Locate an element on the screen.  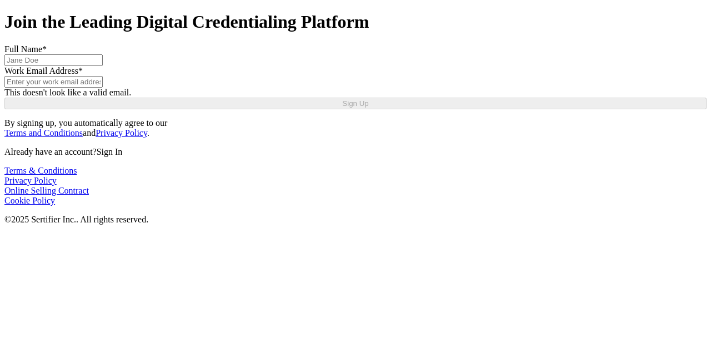
a: Cookie Policy is located at coordinates (29, 200).